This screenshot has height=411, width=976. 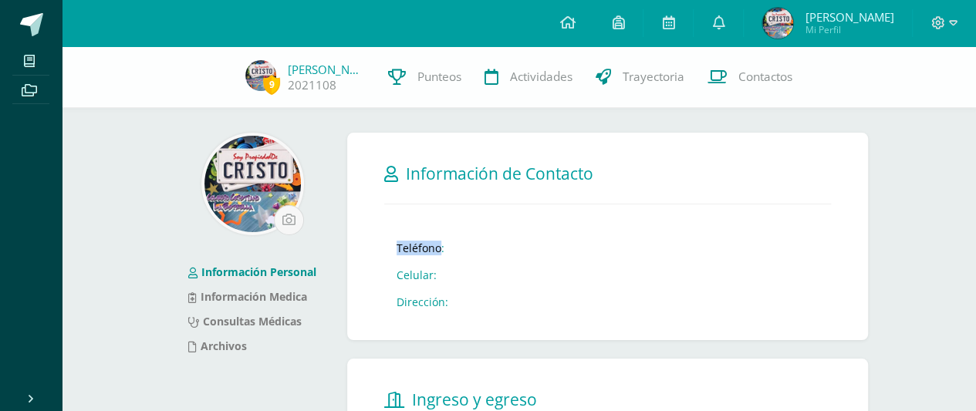 What do you see at coordinates (848, 29) in the screenshot?
I see `span: Mi Perfil` at bounding box center [848, 29].